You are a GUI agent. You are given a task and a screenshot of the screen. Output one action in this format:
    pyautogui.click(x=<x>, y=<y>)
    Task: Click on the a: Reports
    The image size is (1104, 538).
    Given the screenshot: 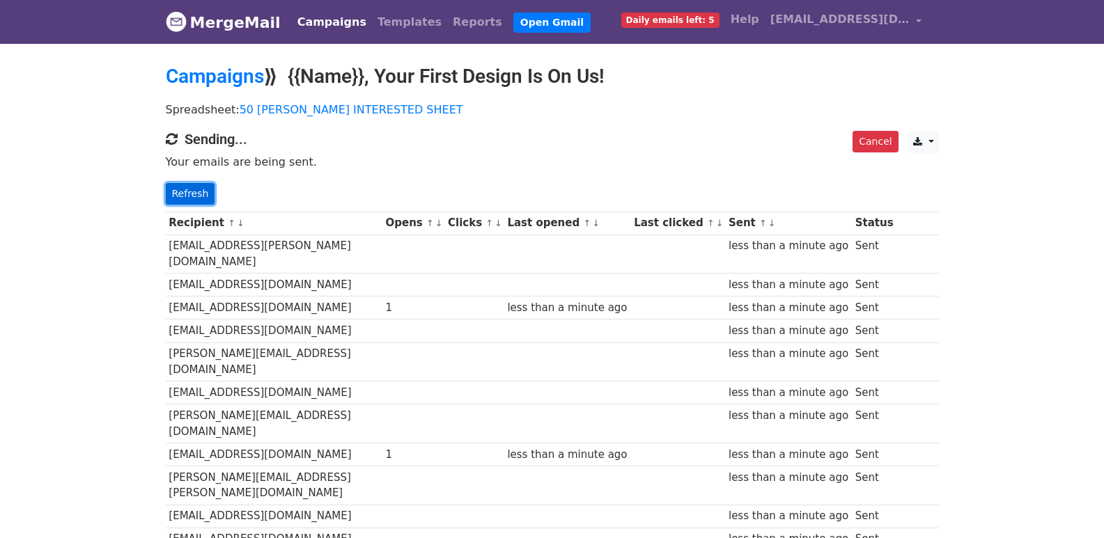 What is the action you would take?
    pyautogui.click(x=477, y=22)
    